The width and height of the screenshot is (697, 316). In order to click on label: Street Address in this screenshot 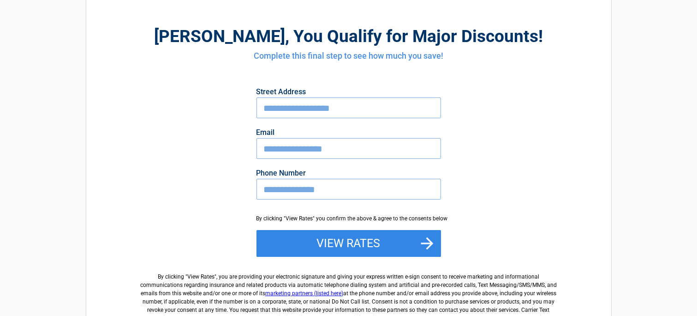, I will do `click(349, 92)`.